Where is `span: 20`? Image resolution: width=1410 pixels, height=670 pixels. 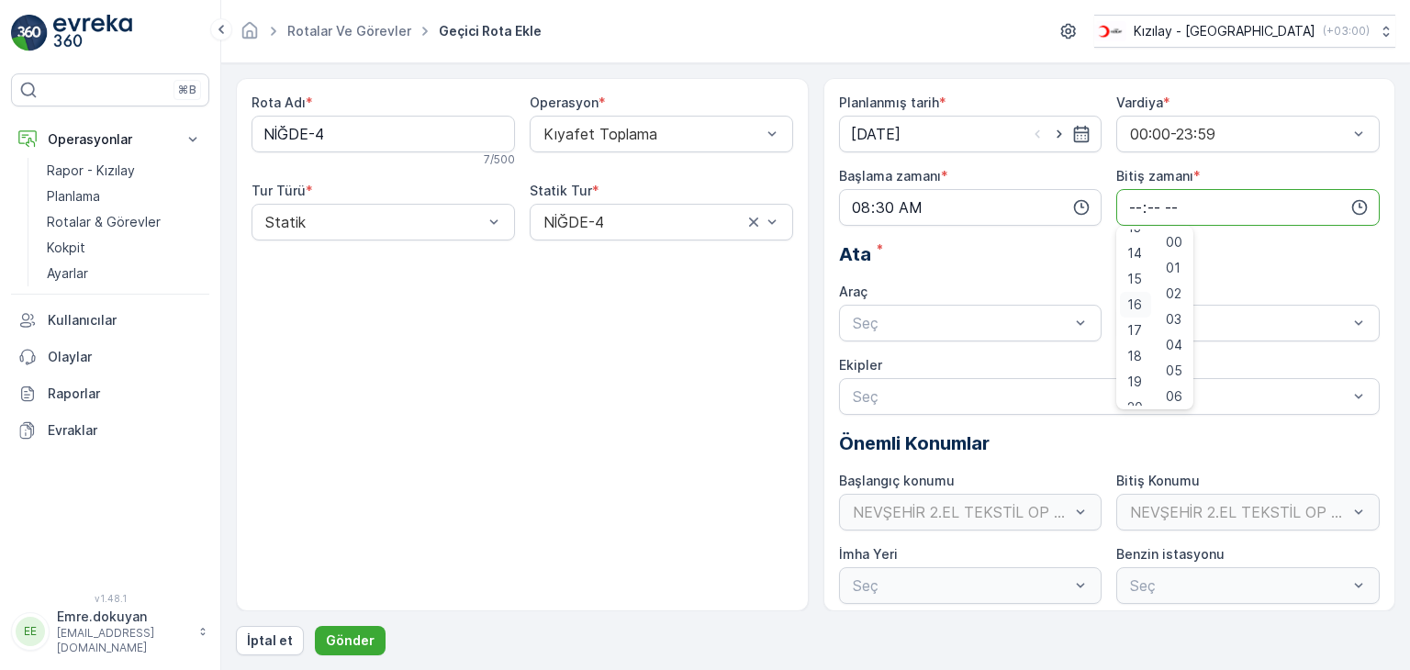
span: 20 is located at coordinates (1134, 407).